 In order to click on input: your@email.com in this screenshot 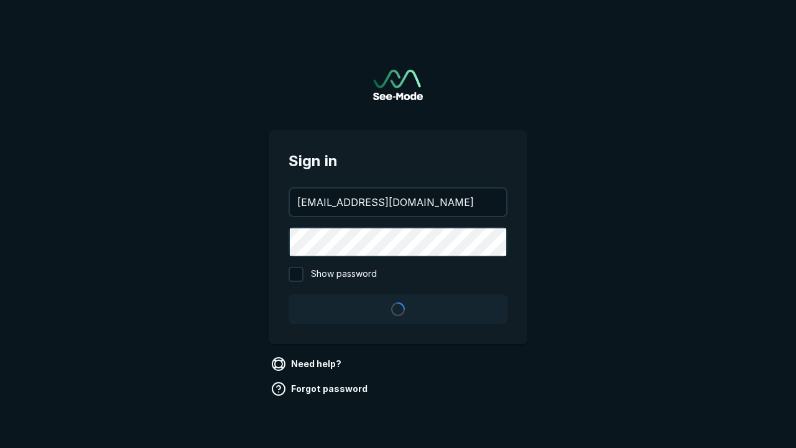, I will do `click(398, 202)`.